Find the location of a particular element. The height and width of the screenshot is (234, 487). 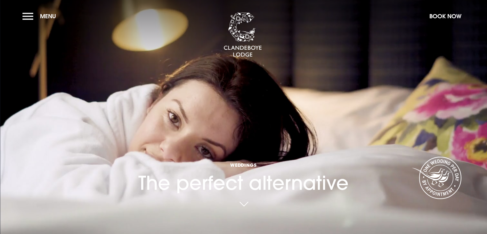

span: Menu is located at coordinates (48, 16).